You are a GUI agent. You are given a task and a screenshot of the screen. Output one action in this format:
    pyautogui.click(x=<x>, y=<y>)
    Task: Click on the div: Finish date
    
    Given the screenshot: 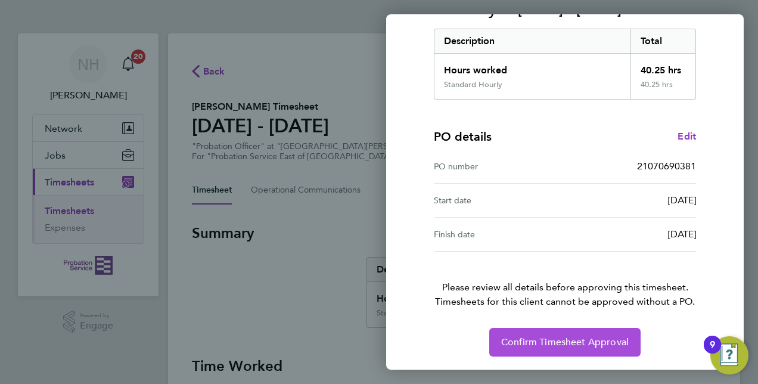 What is the action you would take?
    pyautogui.click(x=499, y=234)
    